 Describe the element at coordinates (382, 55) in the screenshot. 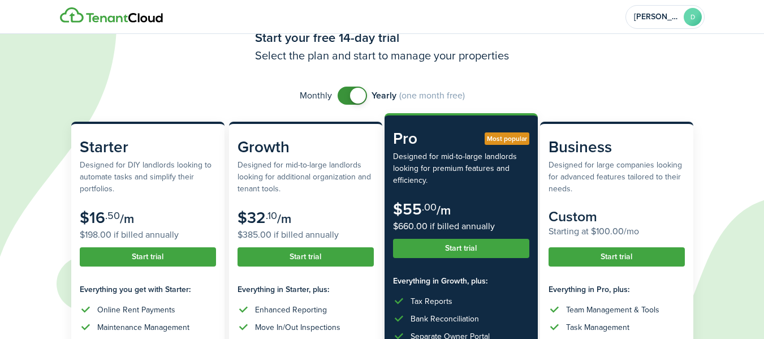

I see `h3: Select the plan and start to manage your properties` at that location.